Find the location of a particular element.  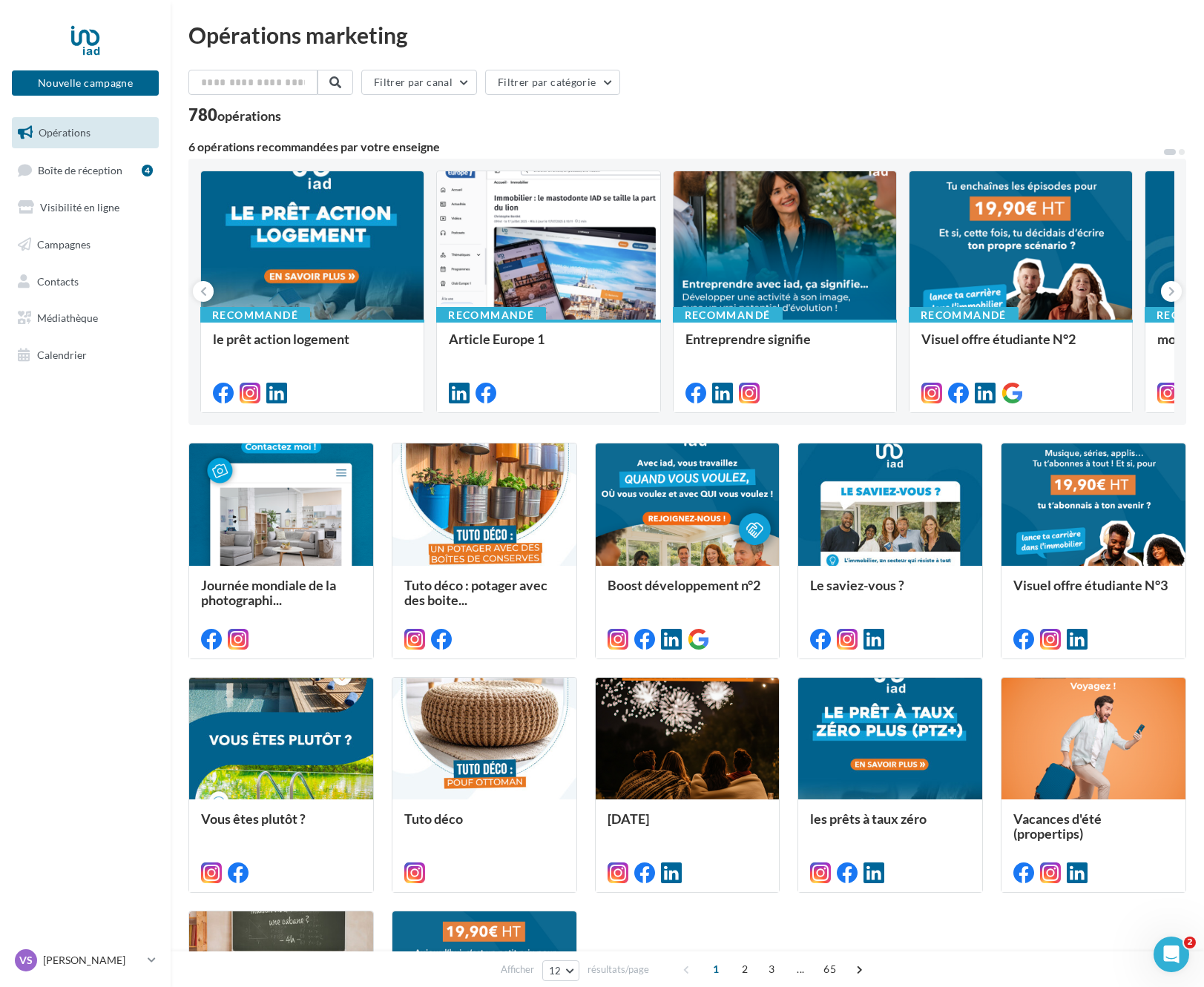

span: Vacances d'été (propertips) is located at coordinates (1057, 826).